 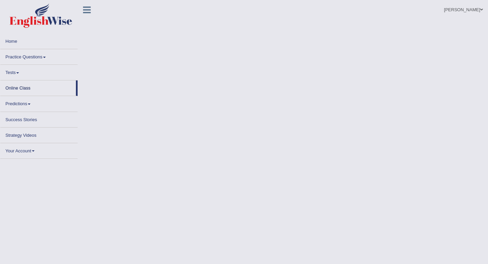 What do you see at coordinates (39, 56) in the screenshot?
I see `a: Practice Questions` at bounding box center [39, 56].